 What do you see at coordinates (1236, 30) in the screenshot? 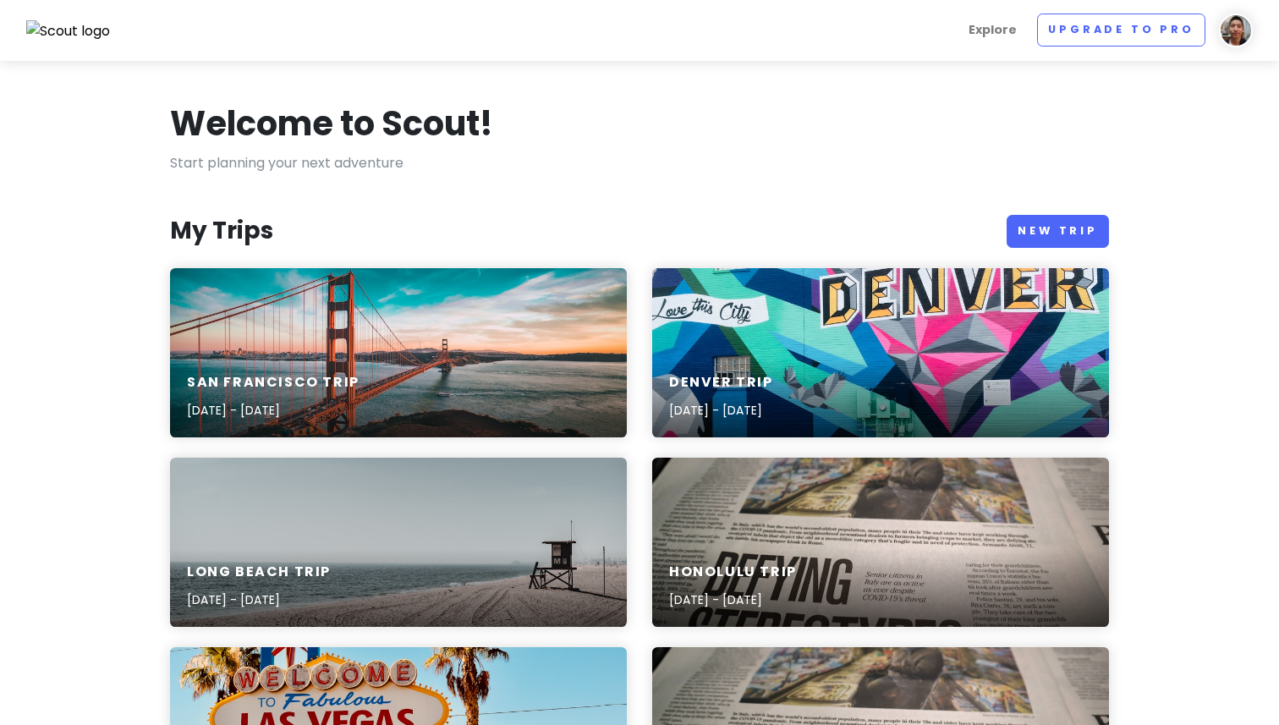
I see `img: User profile` at bounding box center [1236, 30].